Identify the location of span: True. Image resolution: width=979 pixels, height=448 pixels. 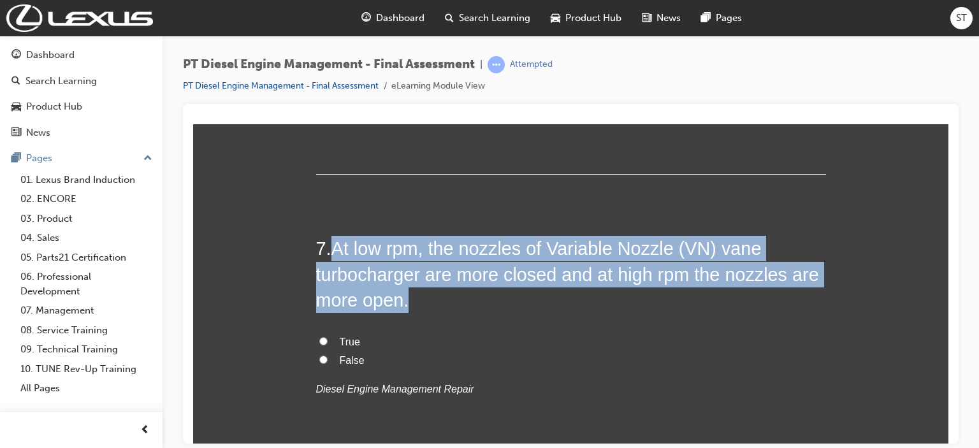
(157, 217).